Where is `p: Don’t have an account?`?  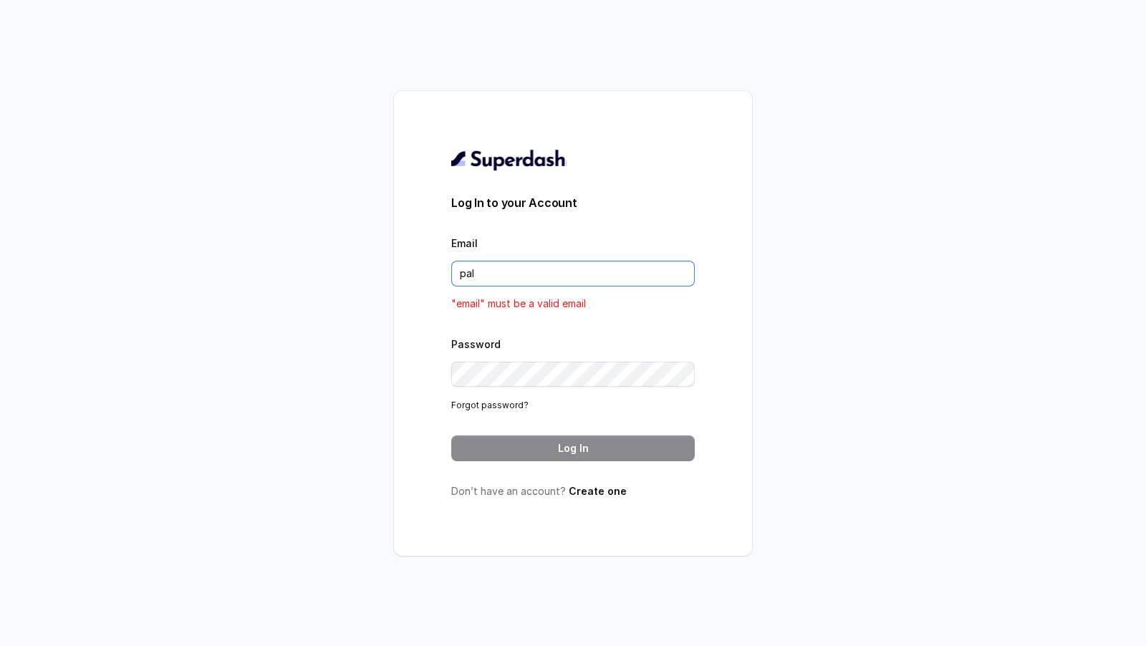 p: Don’t have an account? is located at coordinates (573, 492).